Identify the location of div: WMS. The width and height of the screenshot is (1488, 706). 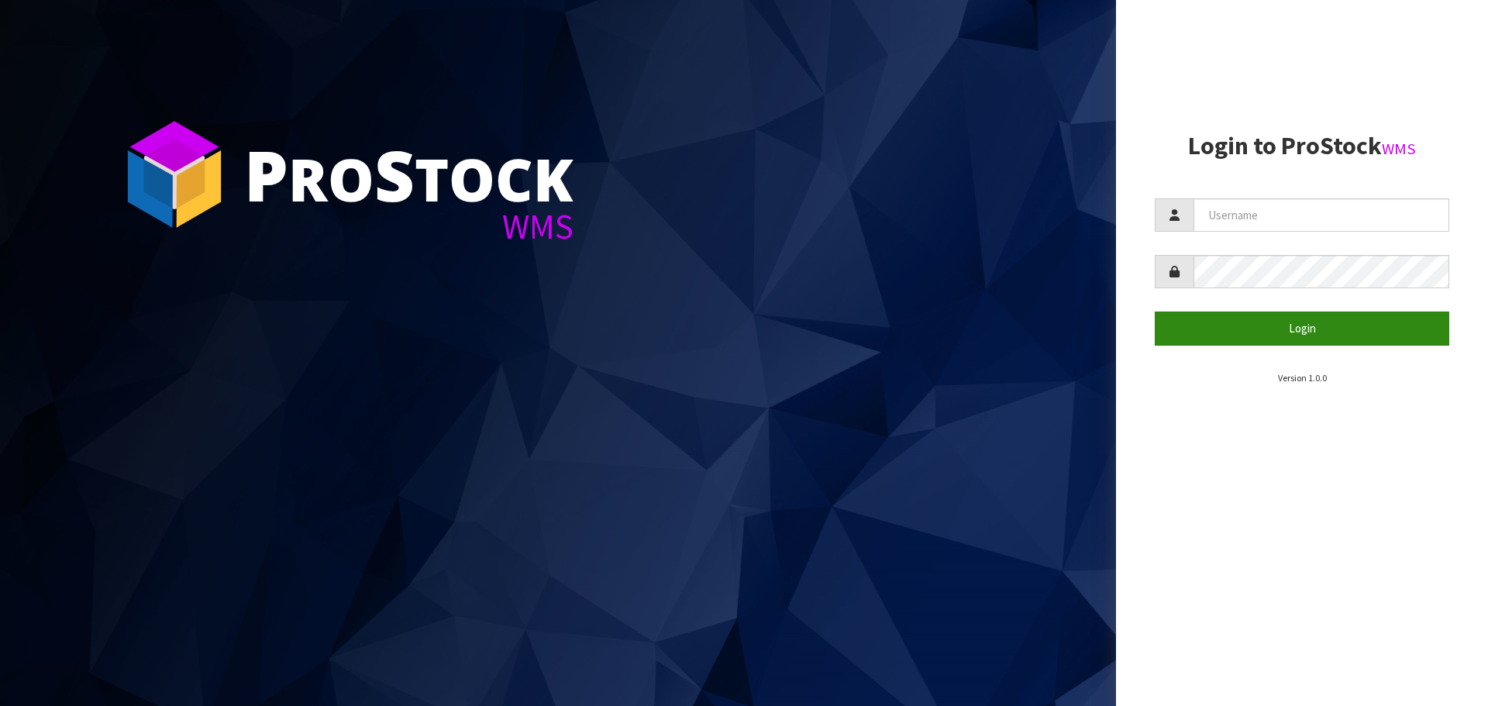
(408, 226).